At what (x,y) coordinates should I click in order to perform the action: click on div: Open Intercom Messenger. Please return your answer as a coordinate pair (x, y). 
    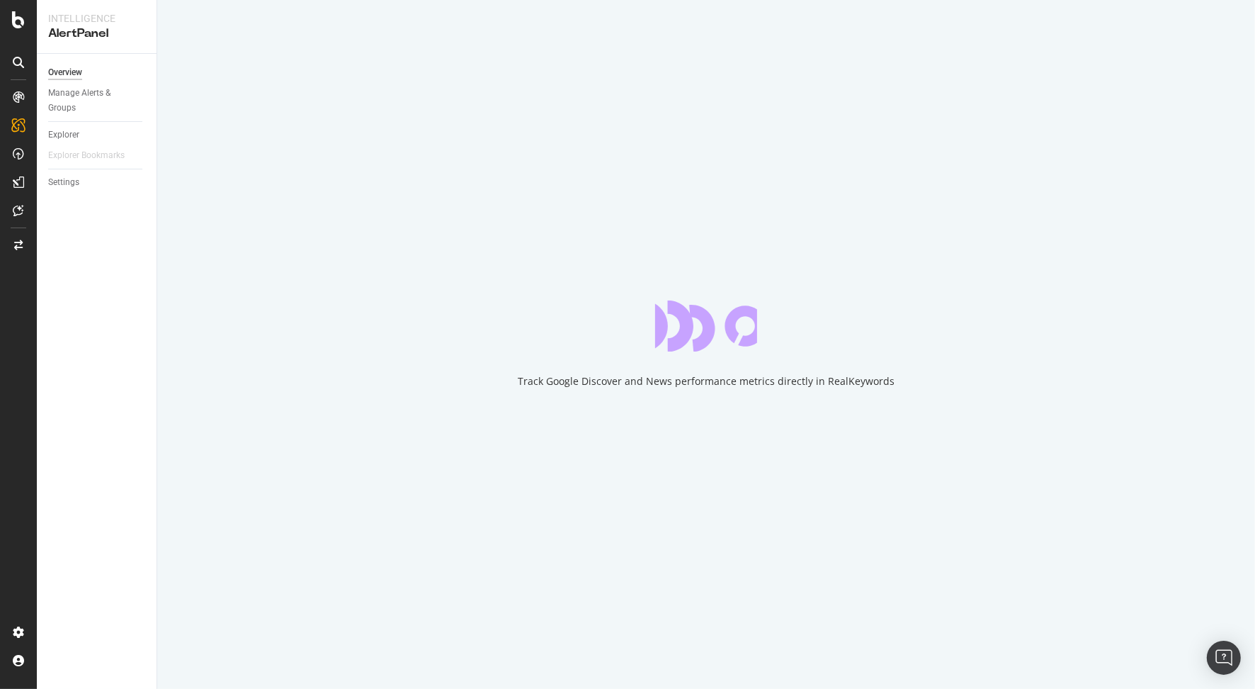
    Looking at the image, I should click on (1224, 657).